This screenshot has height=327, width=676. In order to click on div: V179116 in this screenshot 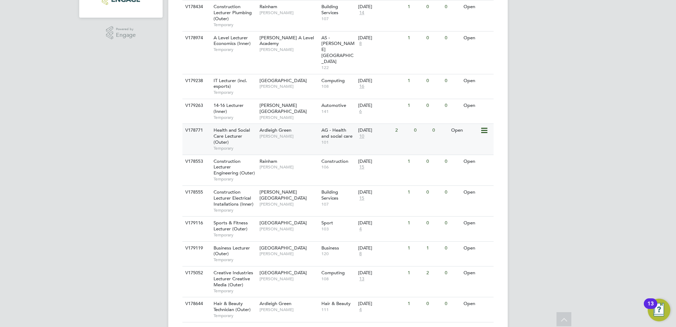, I will do `click(196, 223)`.